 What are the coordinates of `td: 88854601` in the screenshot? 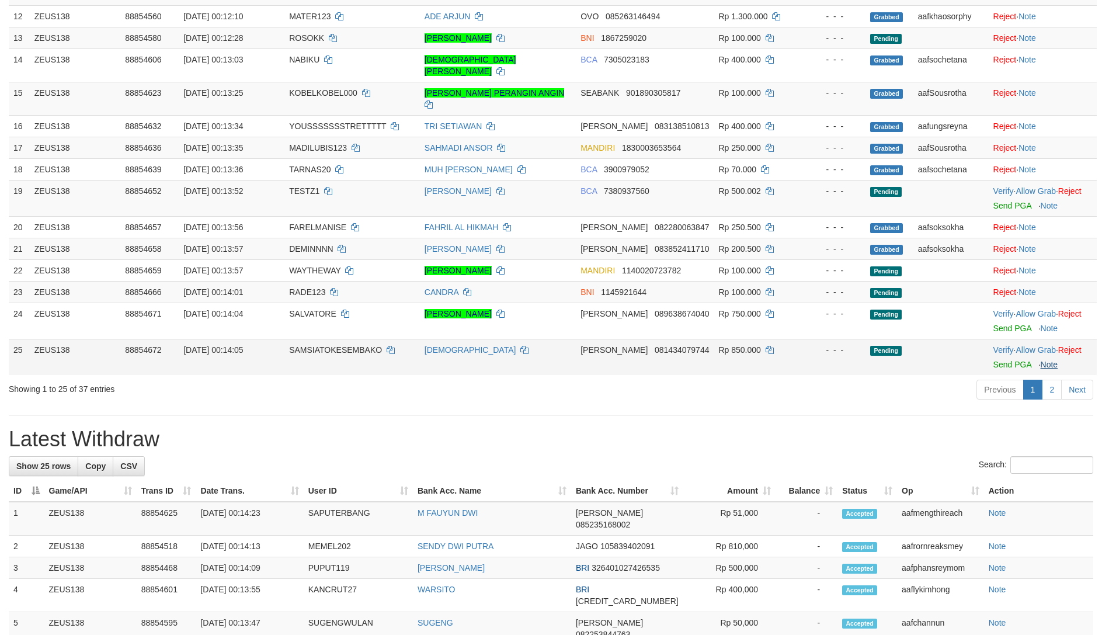 It's located at (166, 595).